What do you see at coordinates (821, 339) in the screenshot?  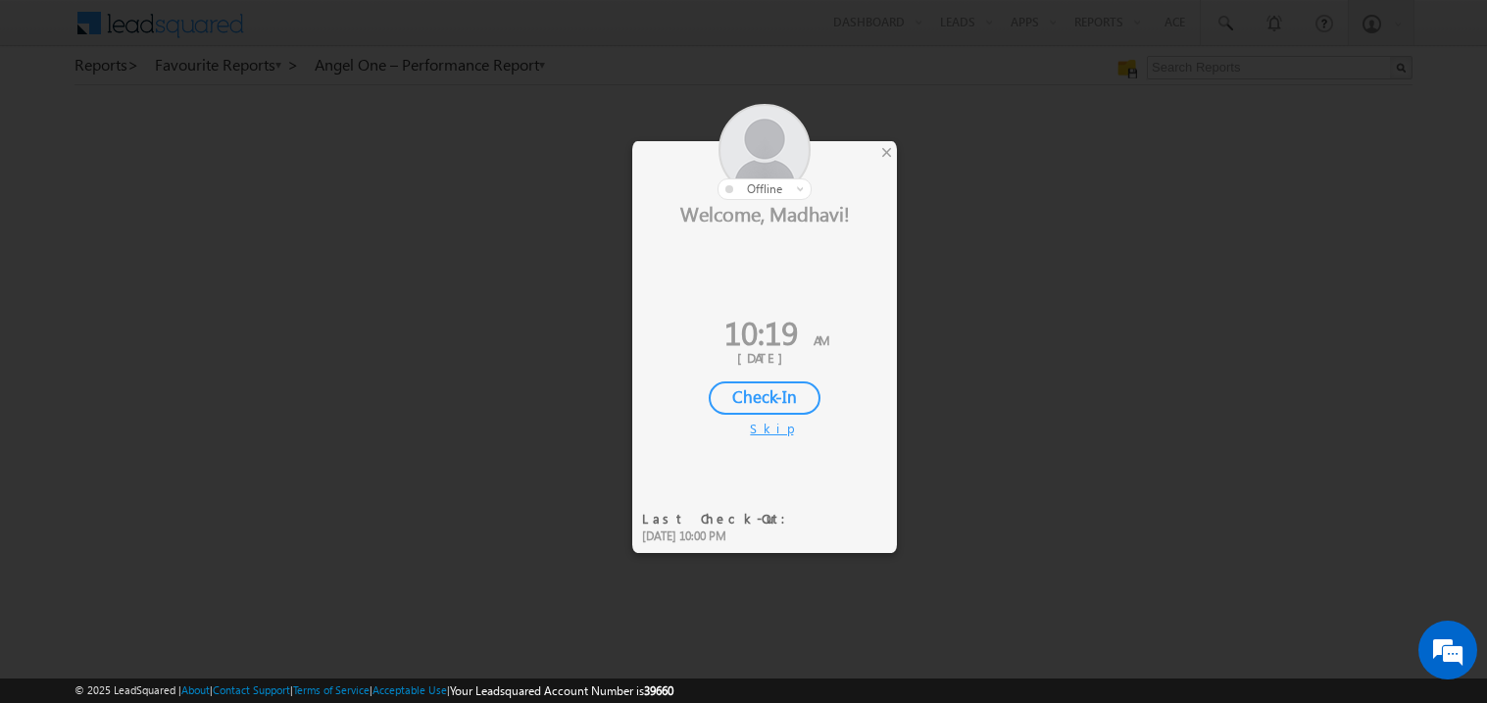 I see `span: AM` at bounding box center [821, 339].